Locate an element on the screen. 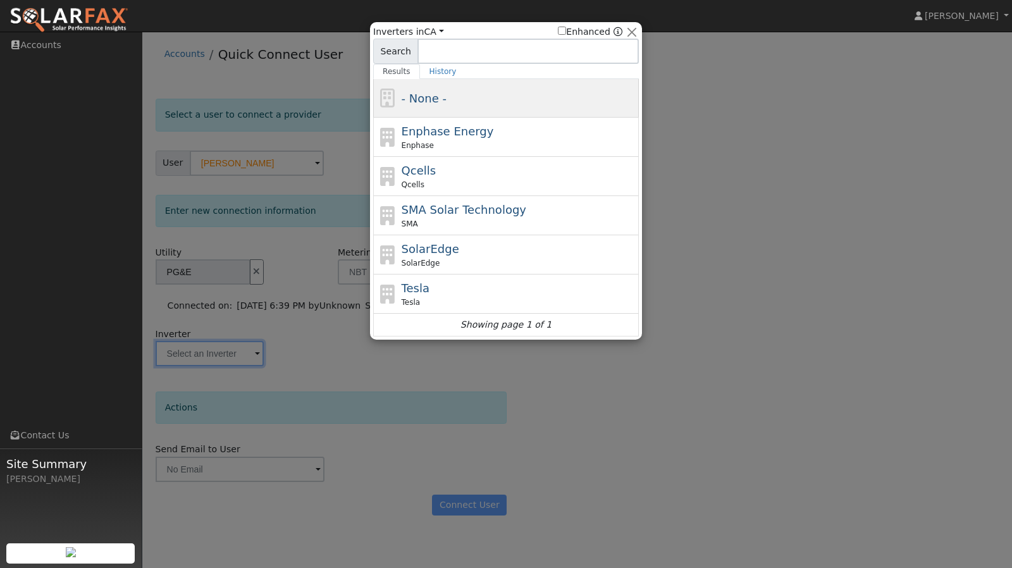 The image size is (1012, 568). a: Results is located at coordinates (397, 71).